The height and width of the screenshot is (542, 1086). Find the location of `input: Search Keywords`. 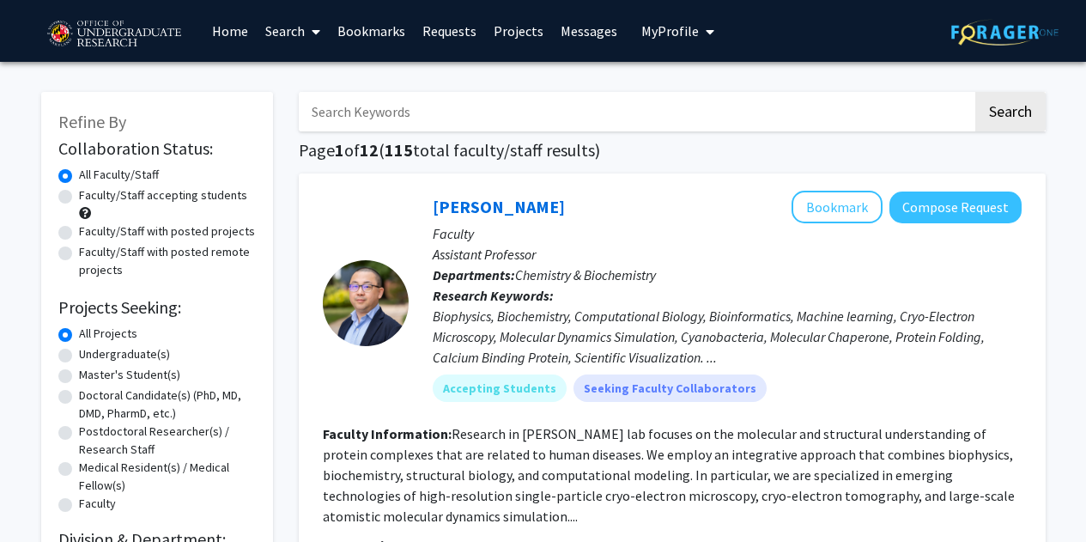

input: Search Keywords is located at coordinates (635, 112).